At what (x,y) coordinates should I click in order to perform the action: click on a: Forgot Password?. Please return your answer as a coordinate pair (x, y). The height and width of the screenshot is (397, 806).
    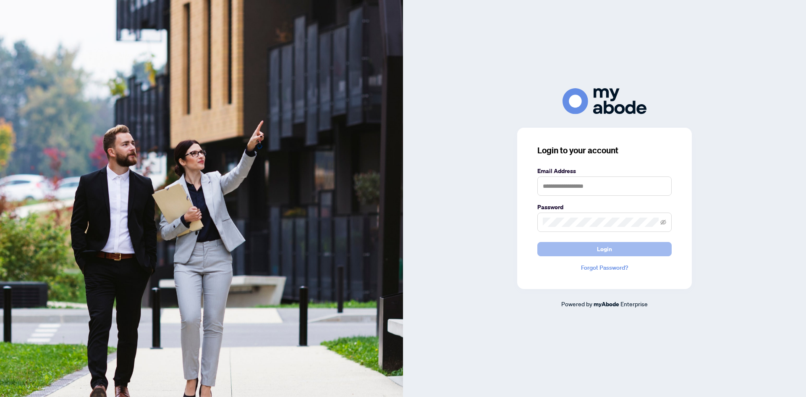
    Looking at the image, I should click on (605, 267).